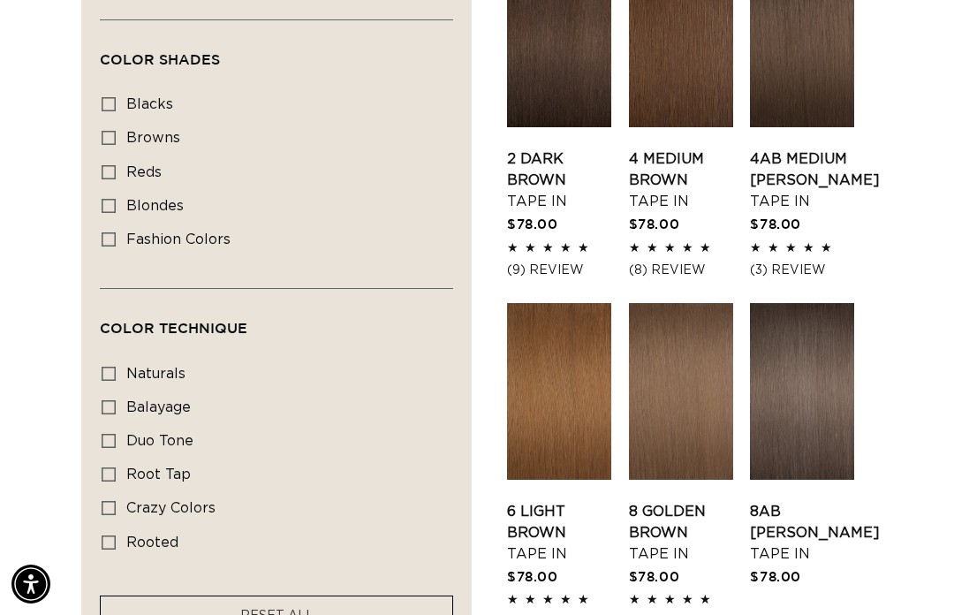 The width and height of the screenshot is (954, 615). Describe the element at coordinates (173, 328) in the screenshot. I see `span: Color Technique` at that location.